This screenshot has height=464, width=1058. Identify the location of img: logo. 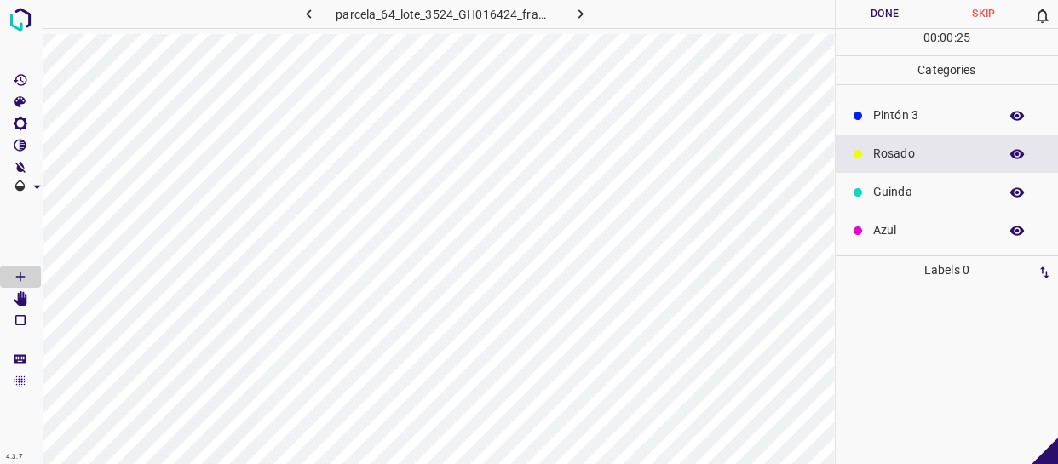
(20, 20).